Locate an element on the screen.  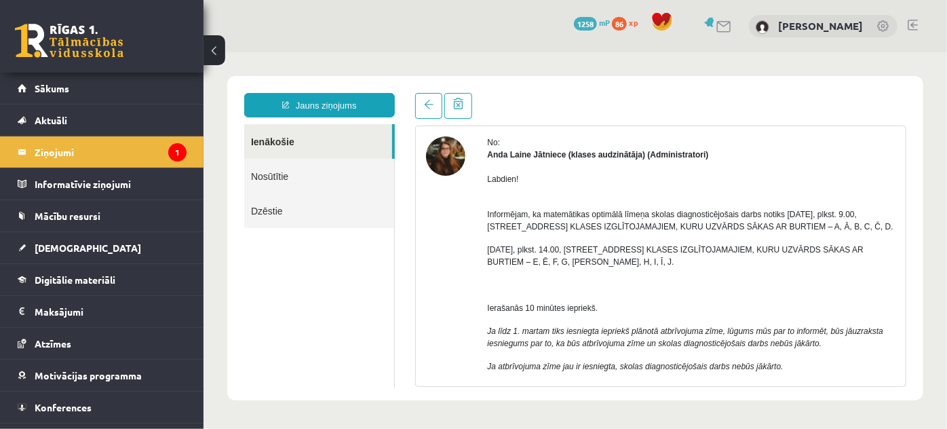
a: Mācību resursi is located at coordinates (102, 216).